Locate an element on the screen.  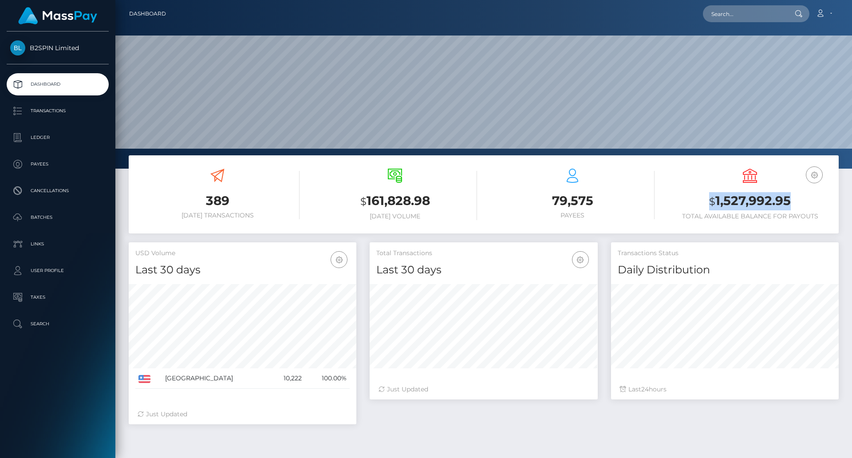
p: Dashboard is located at coordinates (58, 84).